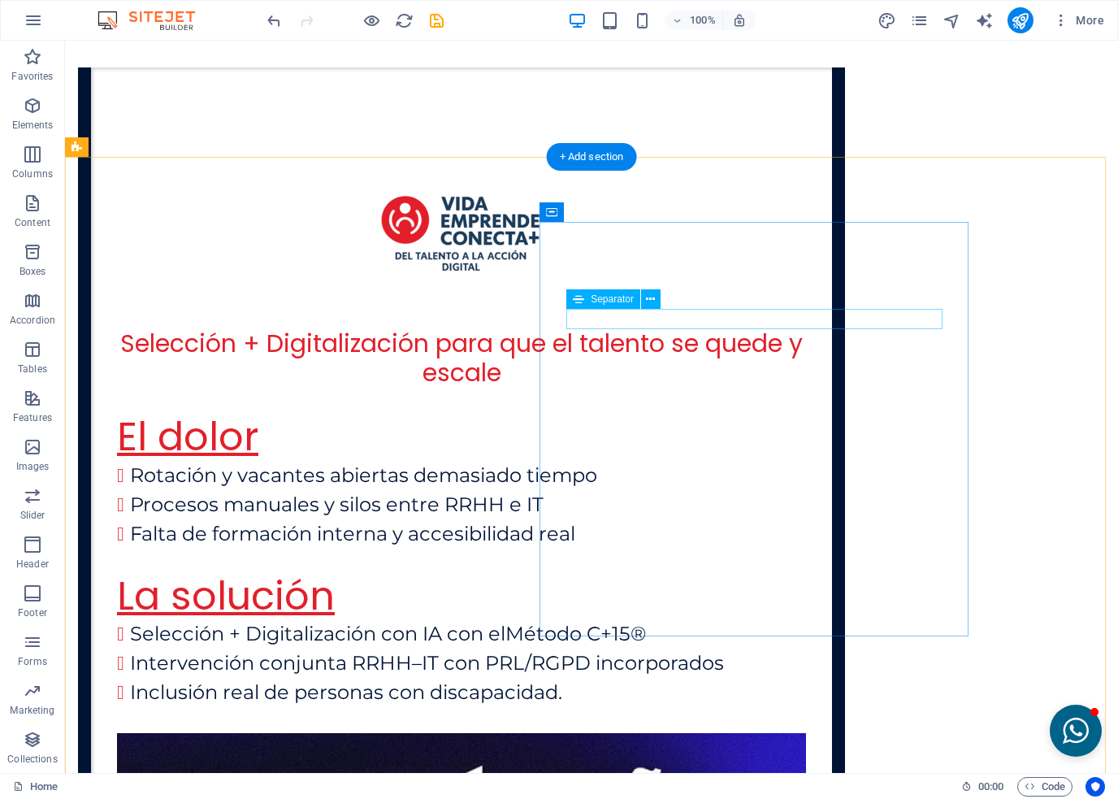 The width and height of the screenshot is (1118, 799). I want to click on i: Design (Ctrl+Alt+Y), so click(886, 20).